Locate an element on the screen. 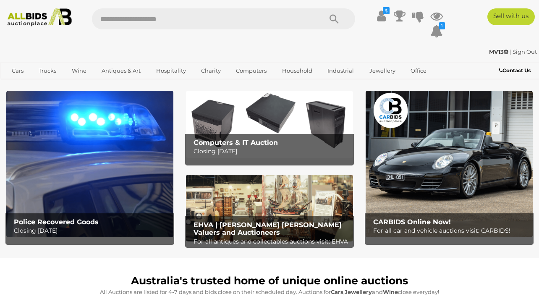 Image resolution: width=539 pixels, height=307 pixels. p: For all antiques and collectables auctions visit: EHVA is located at coordinates (272, 241).